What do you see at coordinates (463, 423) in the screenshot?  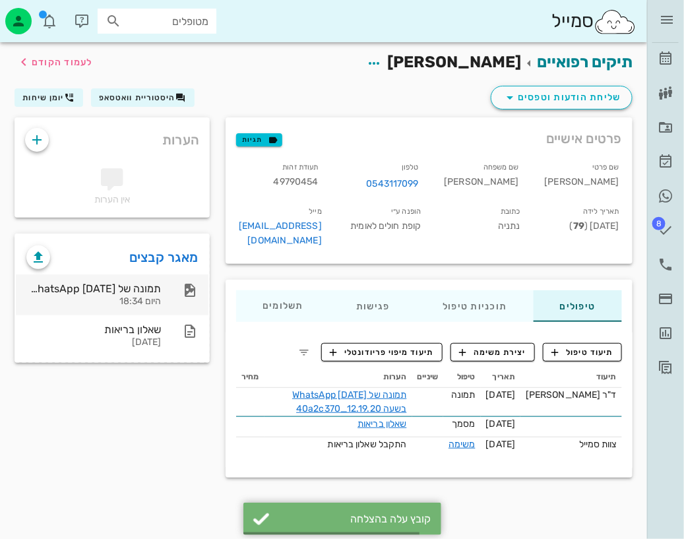 I see `span: מסמך` at bounding box center [463, 423].